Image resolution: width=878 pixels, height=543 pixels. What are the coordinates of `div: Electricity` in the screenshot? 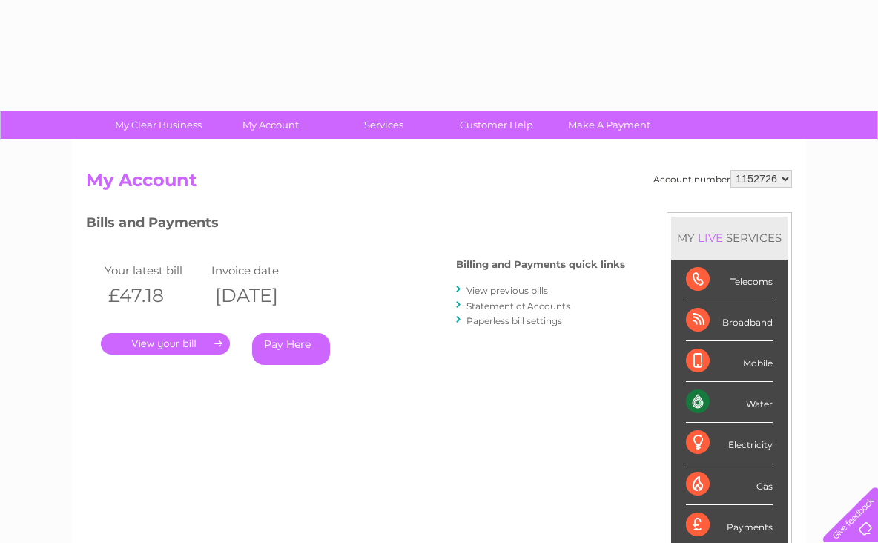 It's located at (729, 442).